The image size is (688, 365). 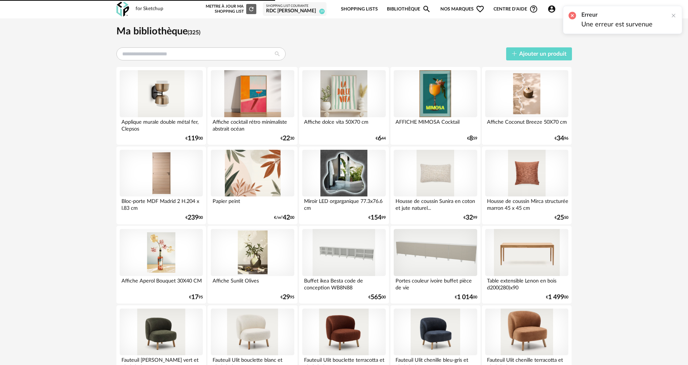 What do you see at coordinates (344, 124) in the screenshot?
I see `div: Affiche dolce vita 50X70 cm` at bounding box center [344, 124].